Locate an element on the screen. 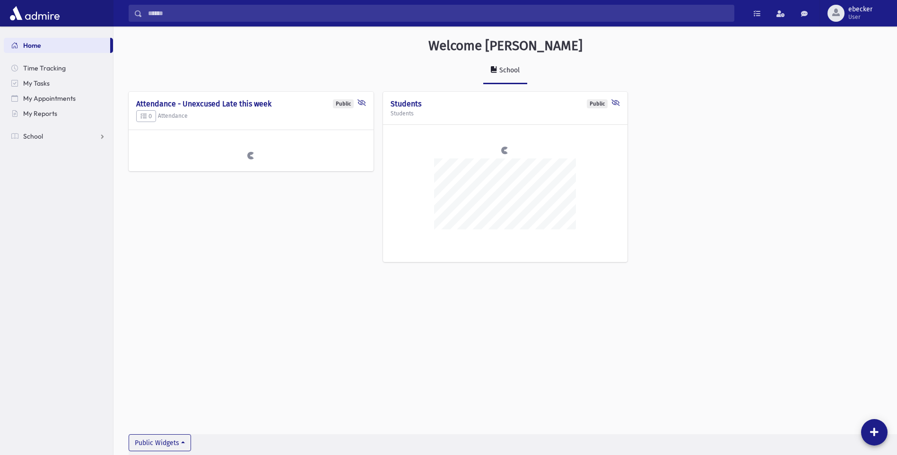 The image size is (897, 455). h5: Students is located at coordinates (506, 114).